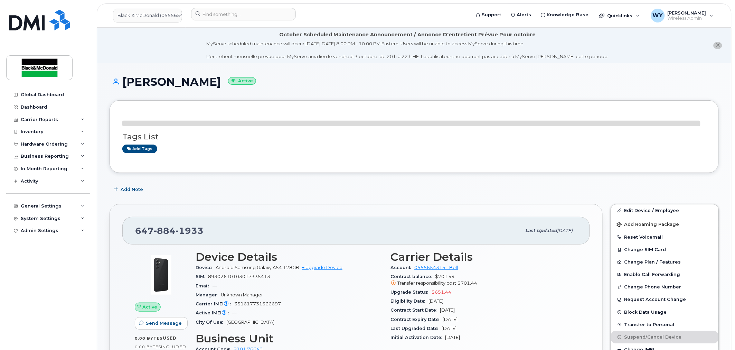 This screenshot has height=350, width=735. I want to click on span: Email, so click(204, 285).